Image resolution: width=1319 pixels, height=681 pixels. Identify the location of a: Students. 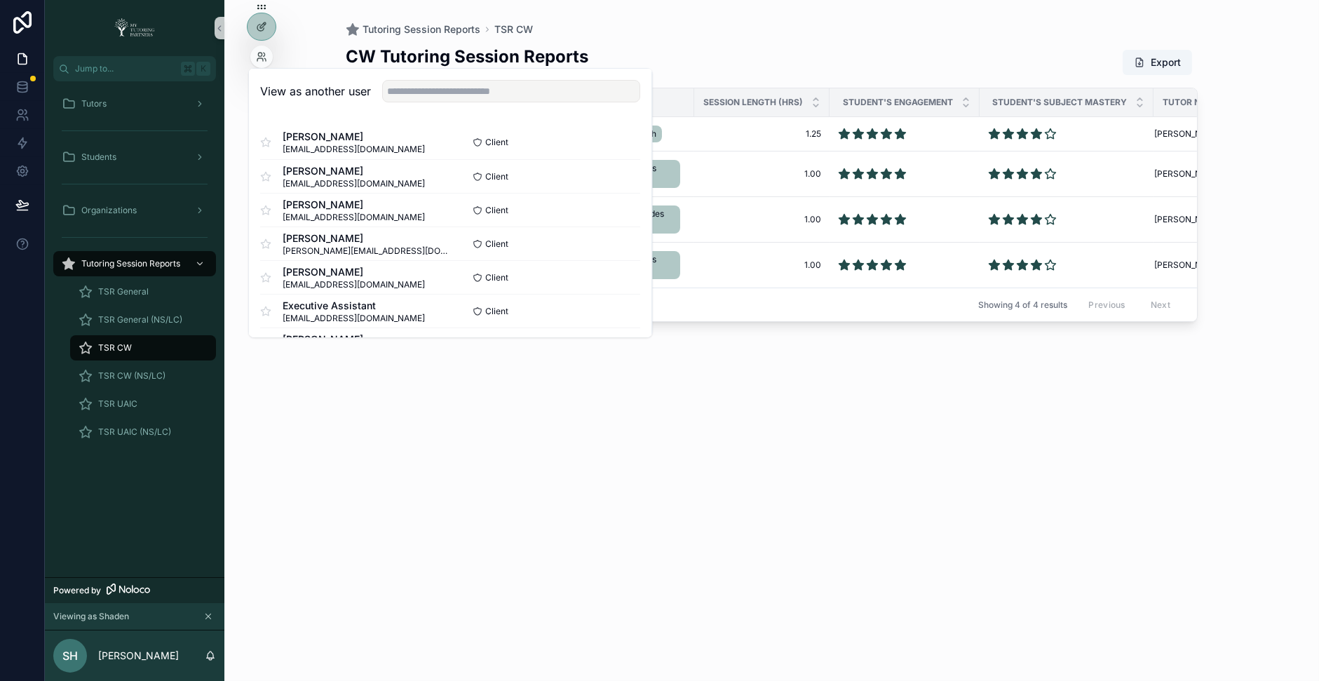
(135, 157).